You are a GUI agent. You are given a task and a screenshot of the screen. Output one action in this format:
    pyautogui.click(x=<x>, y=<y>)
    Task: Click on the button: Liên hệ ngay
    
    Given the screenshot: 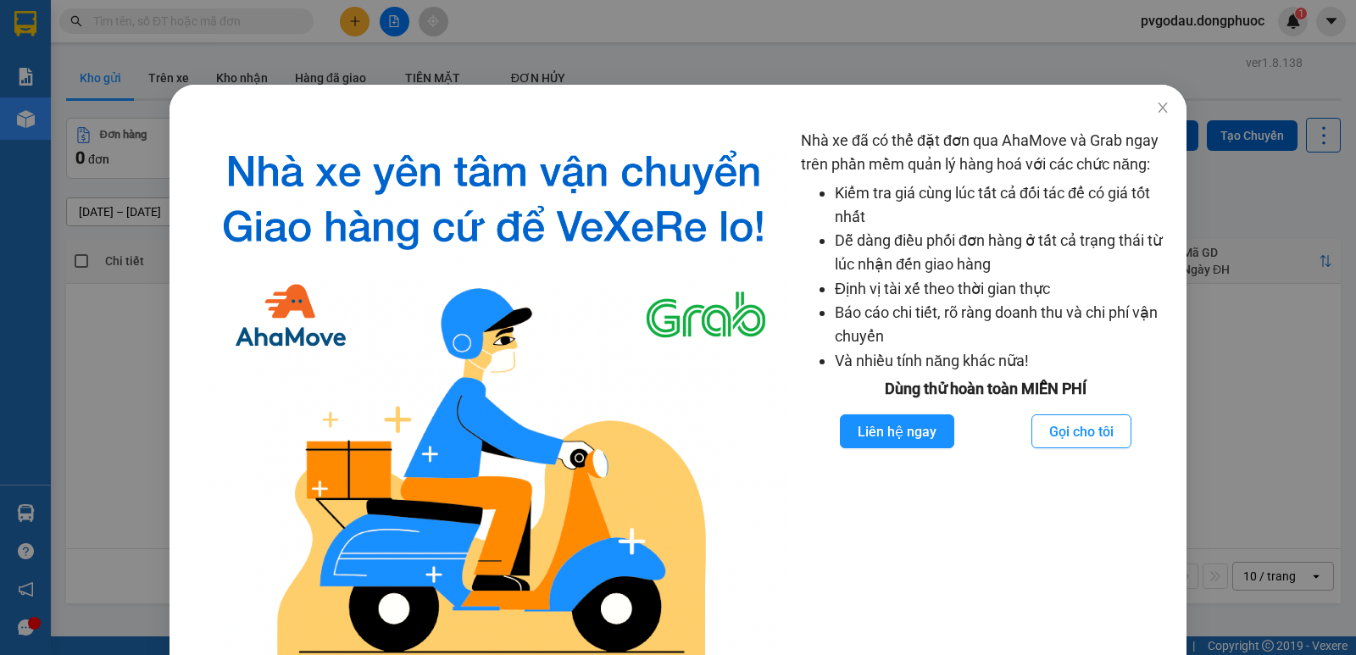 What is the action you would take?
    pyautogui.click(x=897, y=431)
    